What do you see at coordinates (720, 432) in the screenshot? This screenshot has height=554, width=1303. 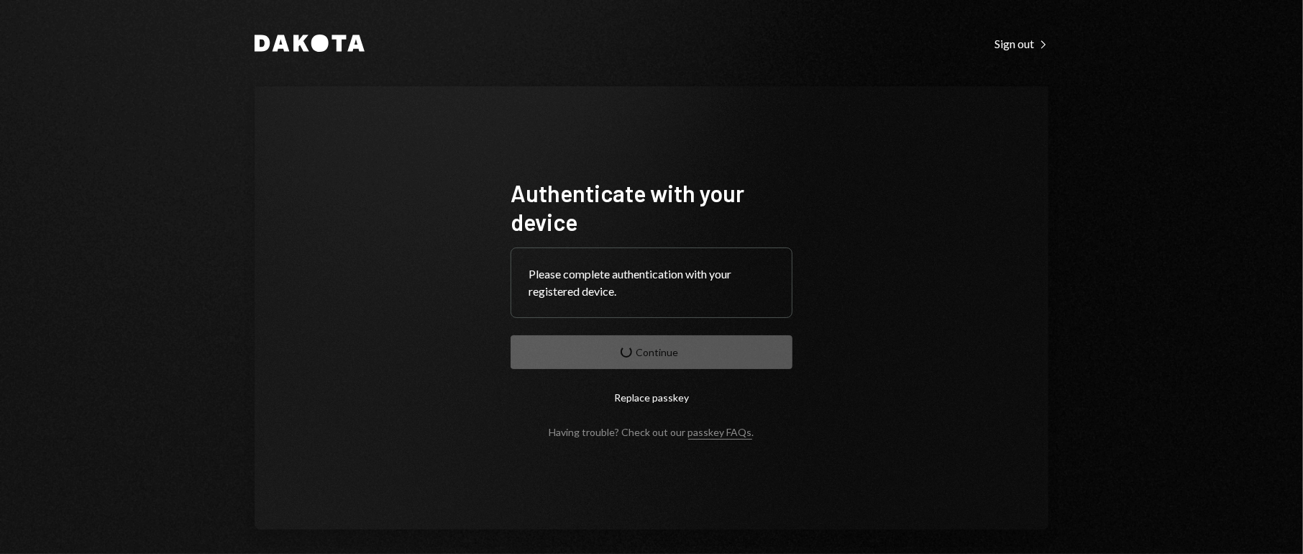 I see `a: passkey FAQs` at bounding box center [720, 432].